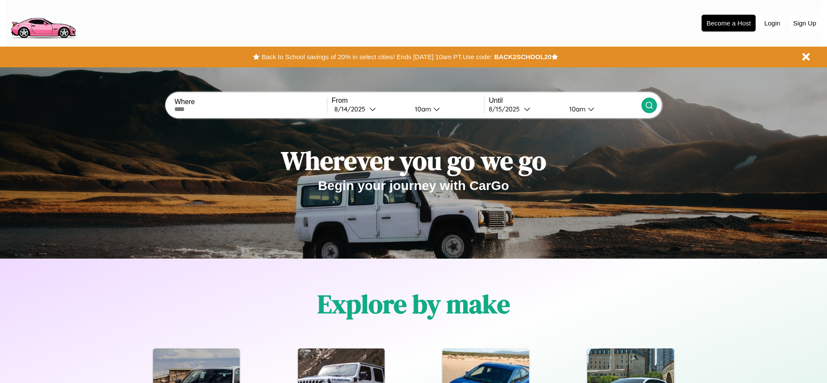 The height and width of the screenshot is (383, 827). I want to click on div: 8 / 15 / 2025, so click(506, 109).